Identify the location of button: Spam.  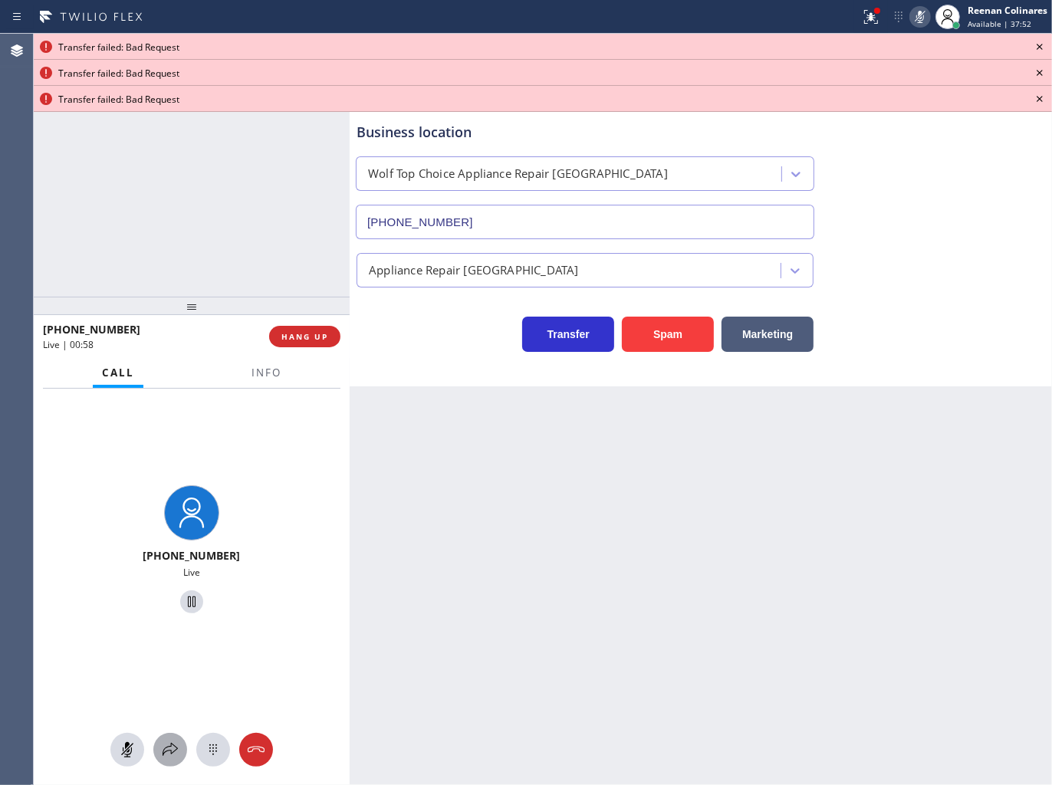
(668, 334).